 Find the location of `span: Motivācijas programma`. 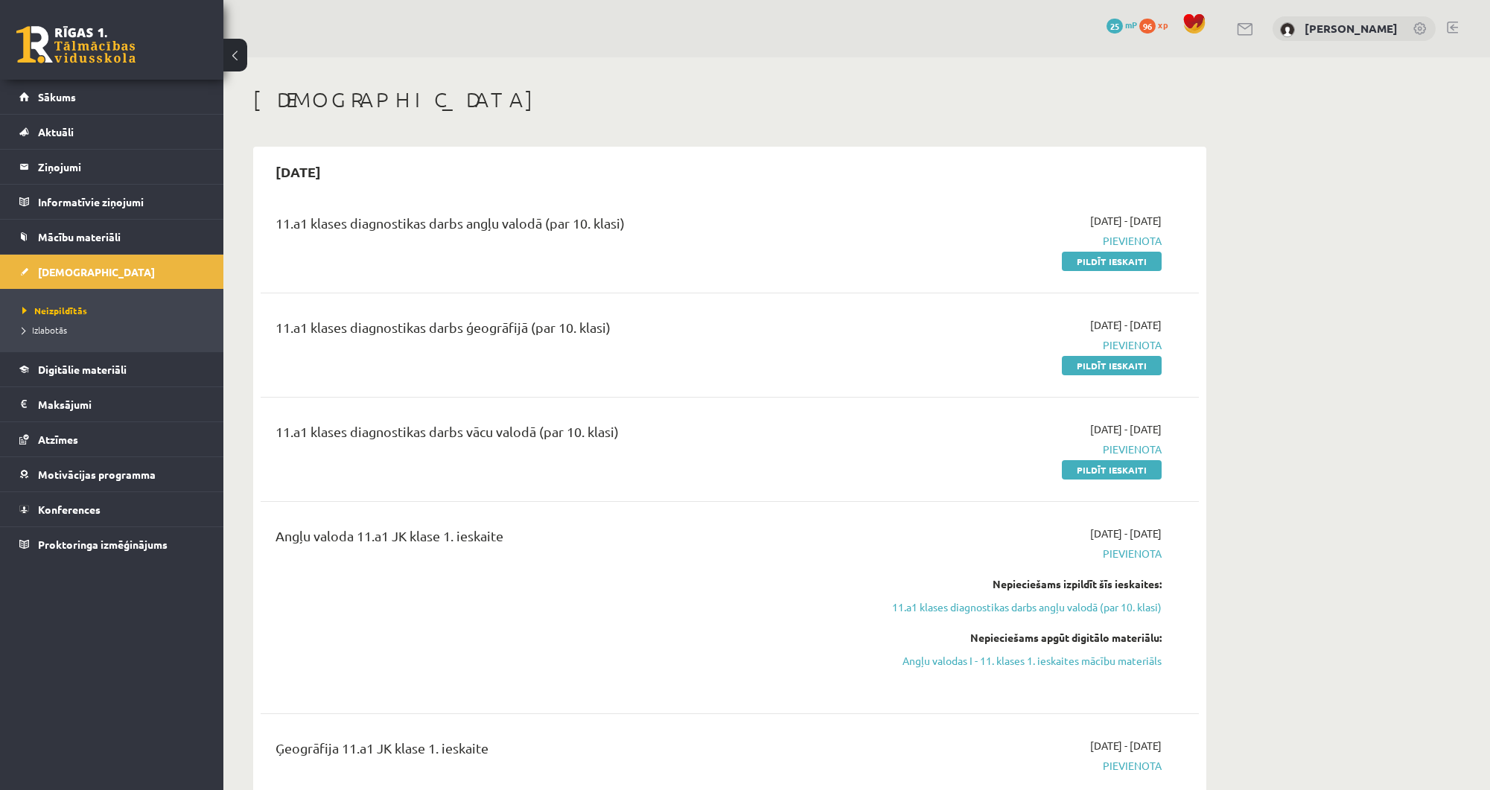

span: Motivācijas programma is located at coordinates (97, 474).